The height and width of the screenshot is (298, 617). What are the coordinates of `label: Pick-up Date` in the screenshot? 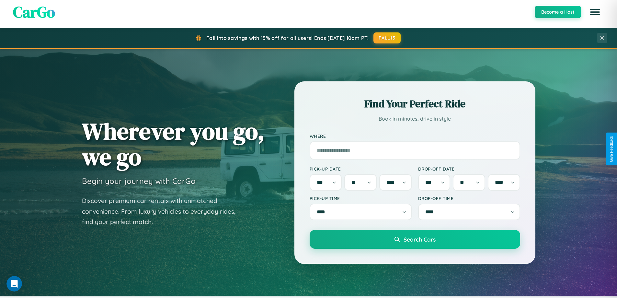 It's located at (361, 168).